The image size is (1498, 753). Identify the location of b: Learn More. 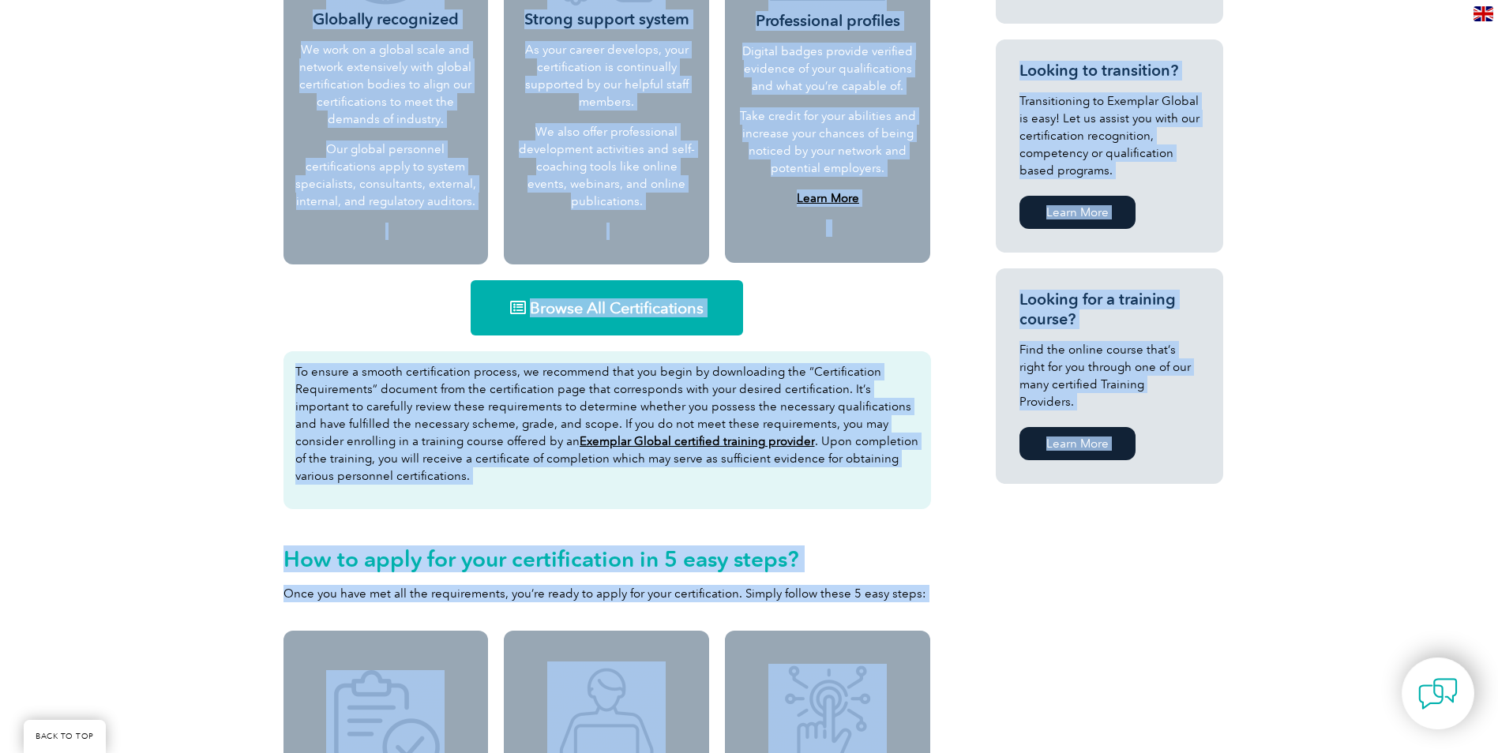
(828, 198).